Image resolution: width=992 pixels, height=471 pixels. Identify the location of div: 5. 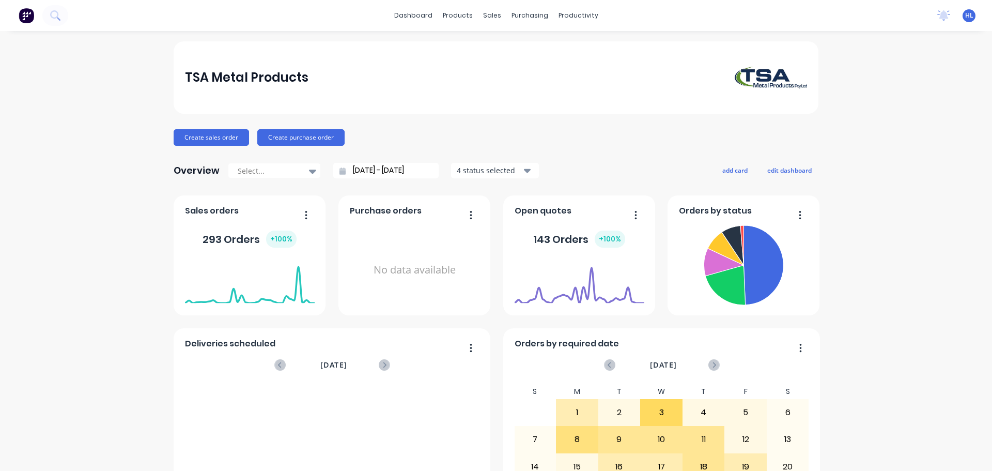
(746, 412).